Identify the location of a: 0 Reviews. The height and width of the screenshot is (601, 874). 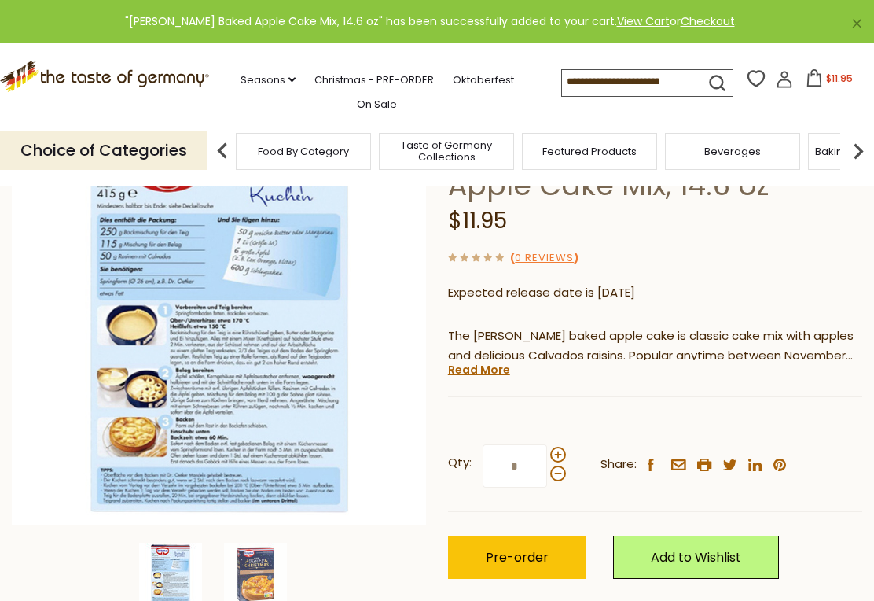
(544, 258).